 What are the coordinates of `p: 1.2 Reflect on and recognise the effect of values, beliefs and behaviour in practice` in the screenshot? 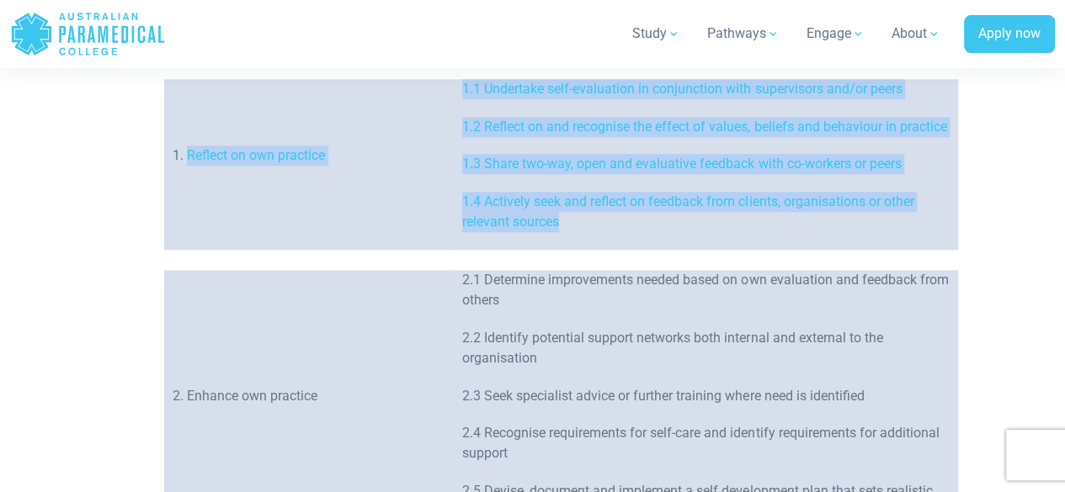 It's located at (705, 127).